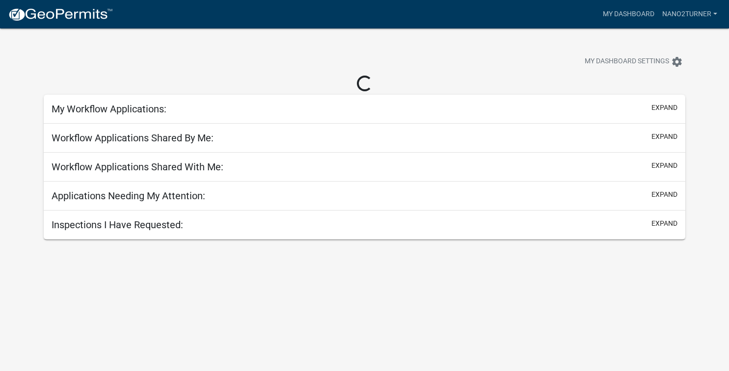  Describe the element at coordinates (109, 109) in the screenshot. I see `h5: My Workflow Applications:` at that location.